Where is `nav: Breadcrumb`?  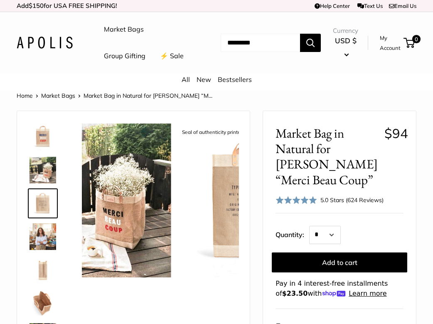 nav: Breadcrumb is located at coordinates (114, 96).